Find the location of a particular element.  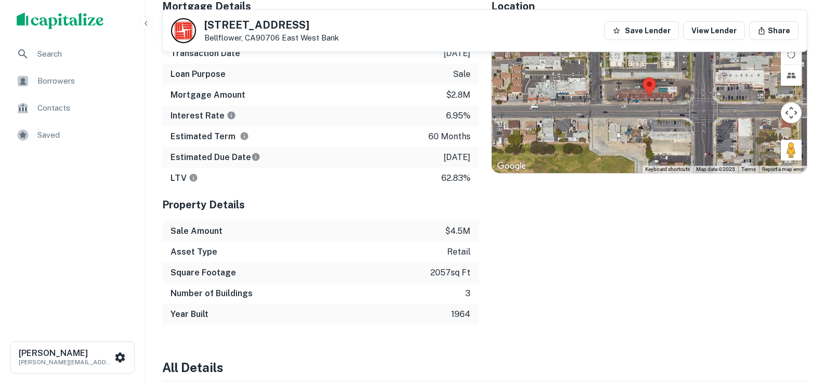

div: Saved is located at coordinates (72, 135).